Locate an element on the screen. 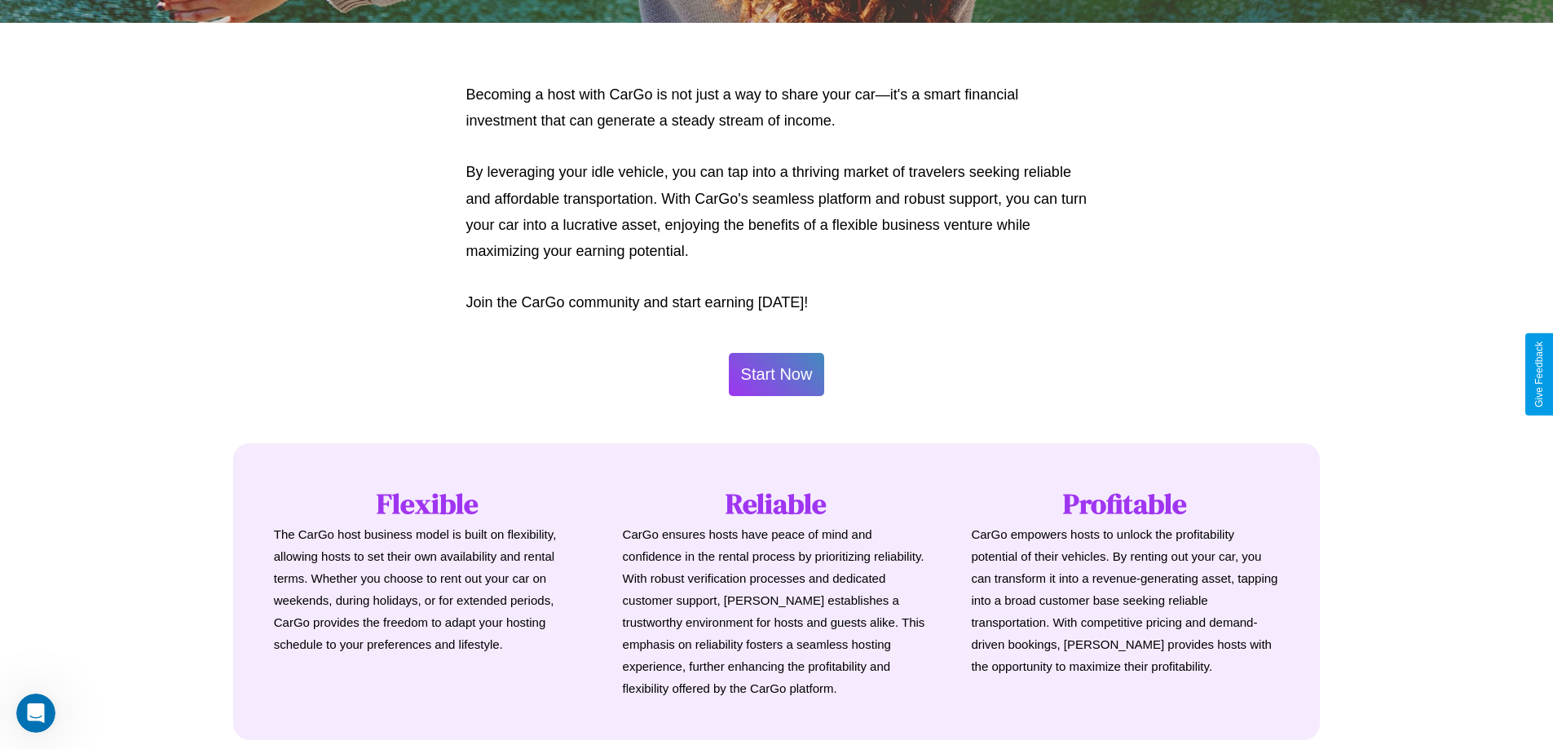  h1: Flexible is located at coordinates (428, 504).